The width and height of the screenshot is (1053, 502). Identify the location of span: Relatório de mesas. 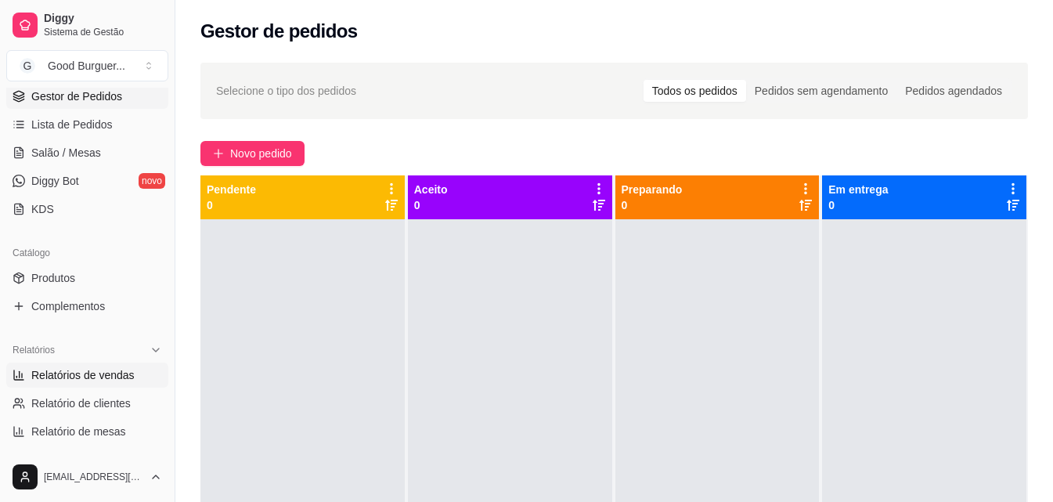
(78, 432).